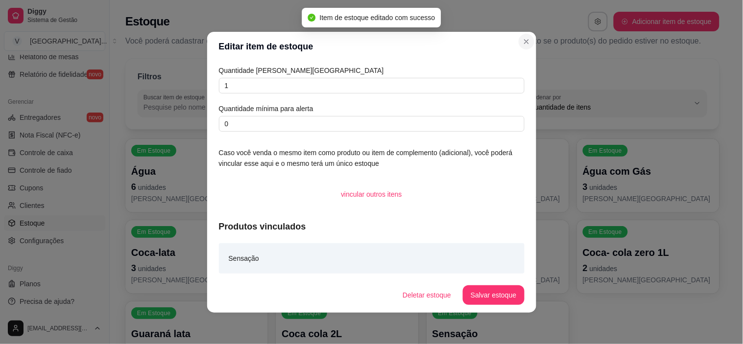 This screenshot has width=743, height=344. Describe the element at coordinates (493, 295) in the screenshot. I see `button: Salvar estoque` at that location.